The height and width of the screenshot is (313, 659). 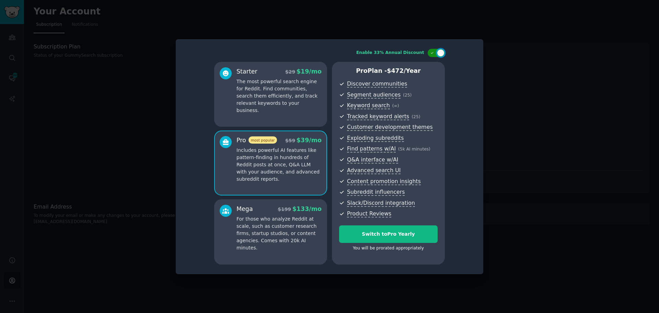 I want to click on span: Advanced search UI, so click(x=374, y=170).